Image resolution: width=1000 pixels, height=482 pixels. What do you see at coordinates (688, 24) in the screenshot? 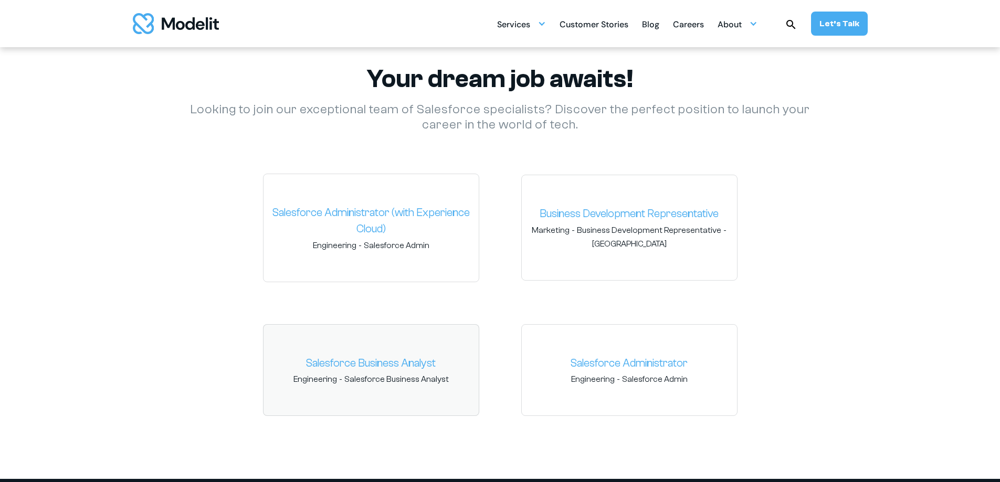
I see `a: Careers` at bounding box center [688, 24].